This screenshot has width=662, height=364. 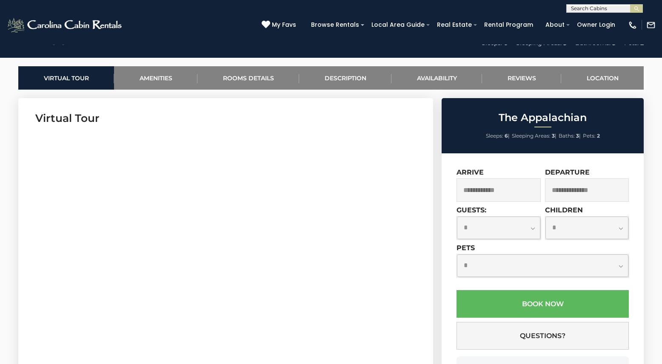 I want to click on a: Local Area Guide, so click(x=398, y=25).